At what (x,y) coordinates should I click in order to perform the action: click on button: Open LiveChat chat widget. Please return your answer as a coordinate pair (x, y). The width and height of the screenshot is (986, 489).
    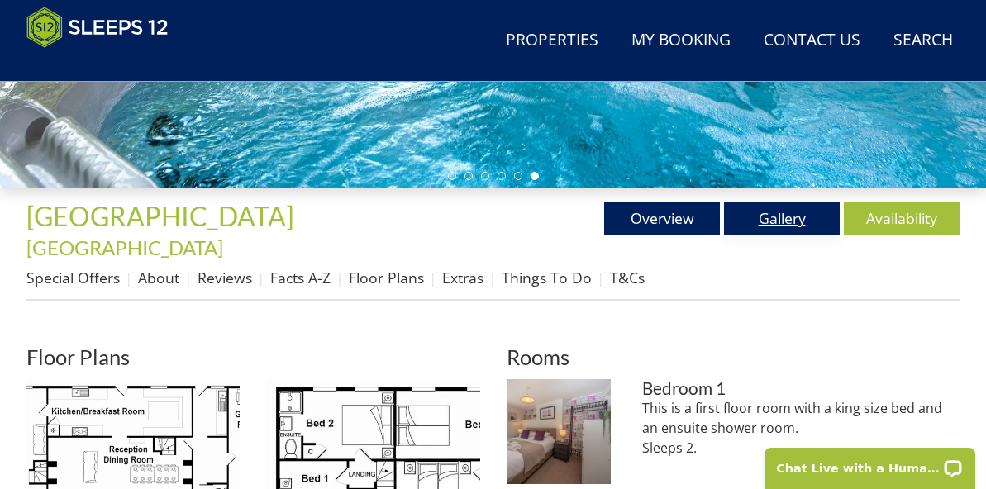
    Looking at the image, I should click on (200, 31).